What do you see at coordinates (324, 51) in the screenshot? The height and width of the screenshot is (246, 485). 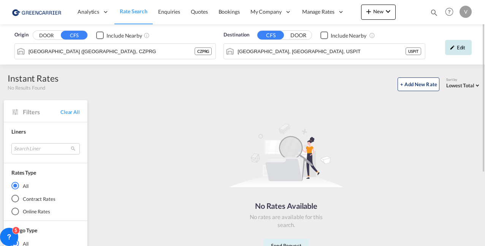 I see `md-input-container: Pittsburgh, PA, USPIT` at bounding box center [324, 51].